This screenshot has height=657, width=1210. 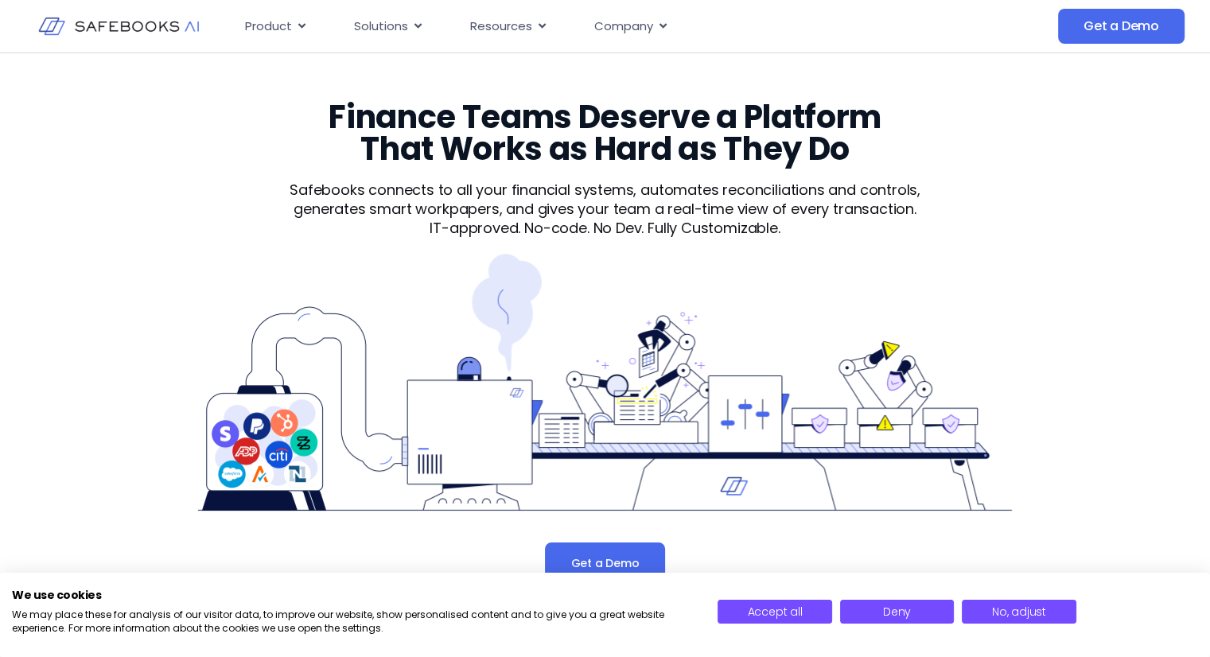 What do you see at coordinates (897, 612) in the screenshot?
I see `span: Deny` at bounding box center [897, 612].